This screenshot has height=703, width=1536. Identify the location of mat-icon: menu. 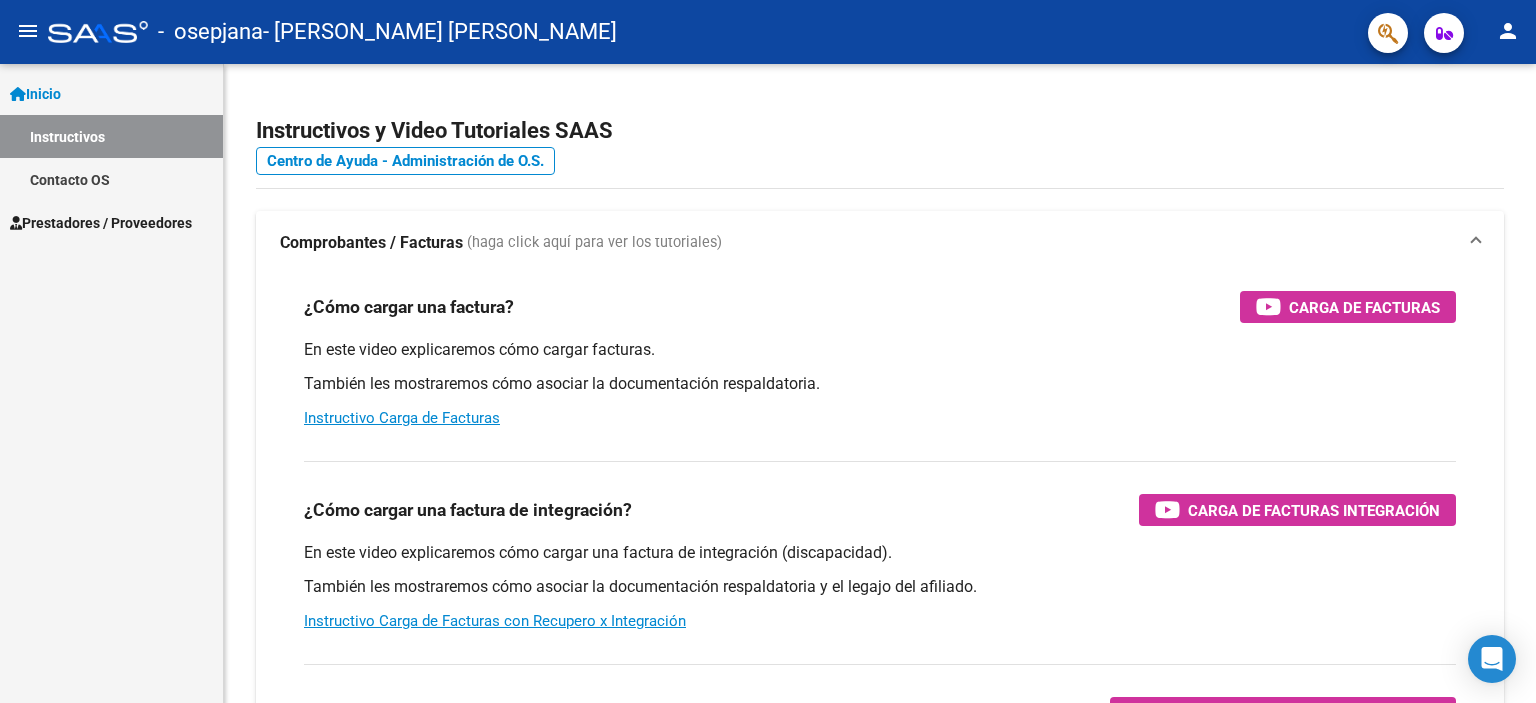
(28, 31).